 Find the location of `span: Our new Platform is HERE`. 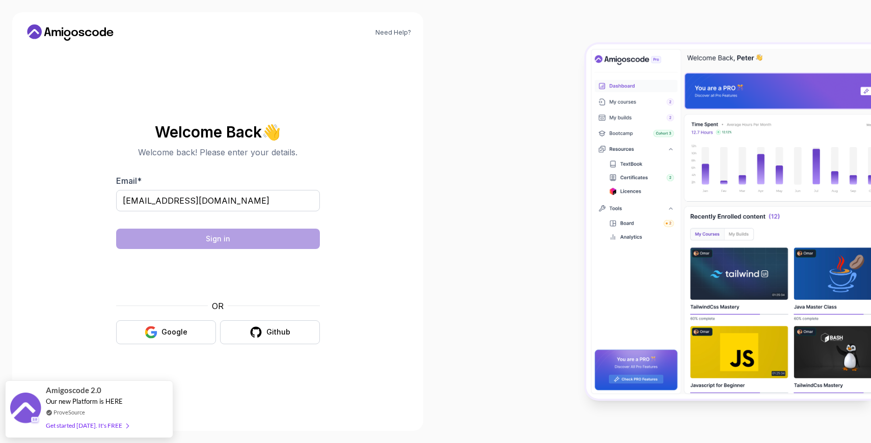

span: Our new Platform is HERE is located at coordinates (84, 401).